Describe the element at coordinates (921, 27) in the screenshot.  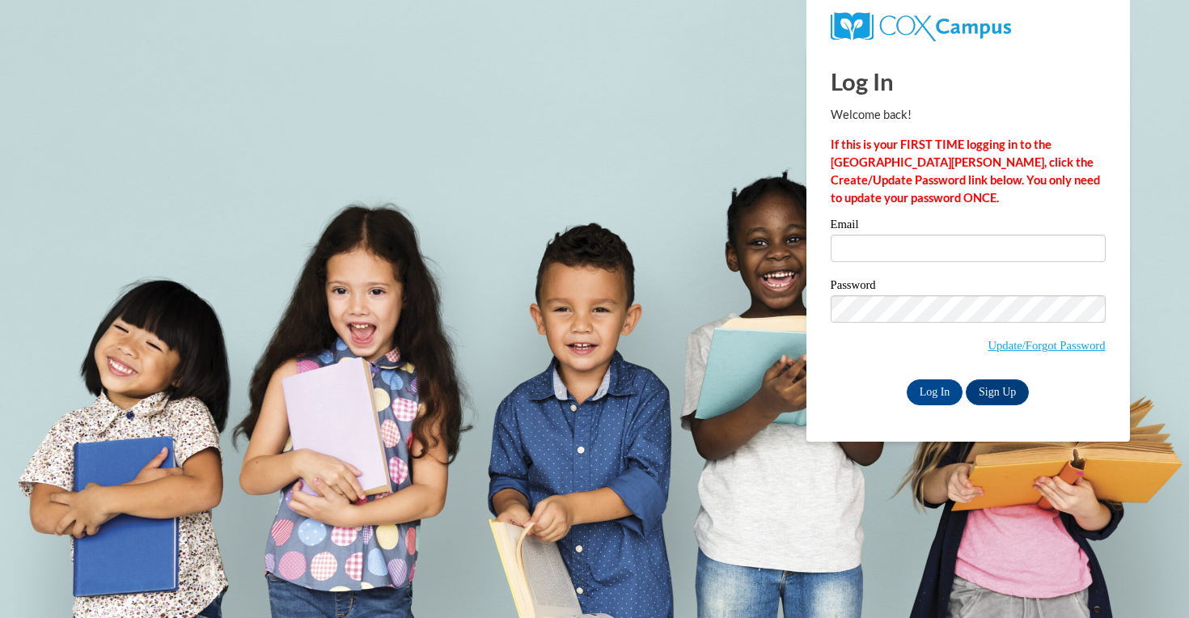
I see `img: COX Campus` at that location.